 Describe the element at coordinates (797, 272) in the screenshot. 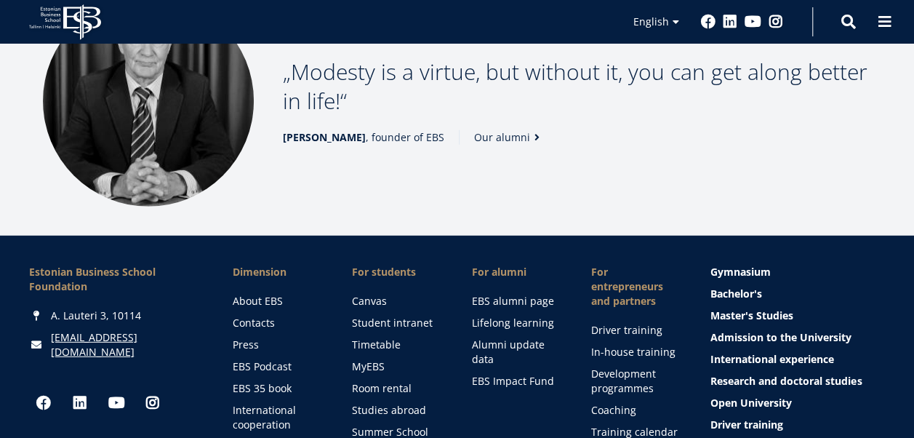

I see `a: Gymnasium` at that location.